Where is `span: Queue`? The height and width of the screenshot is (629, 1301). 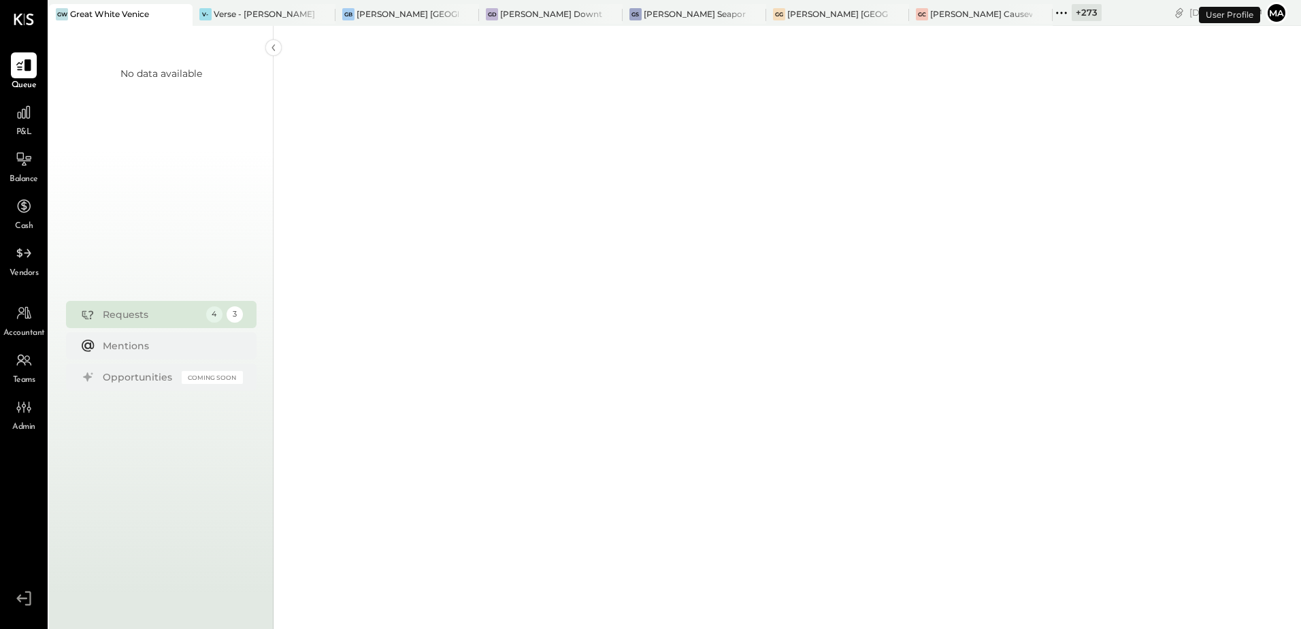 span: Queue is located at coordinates (24, 86).